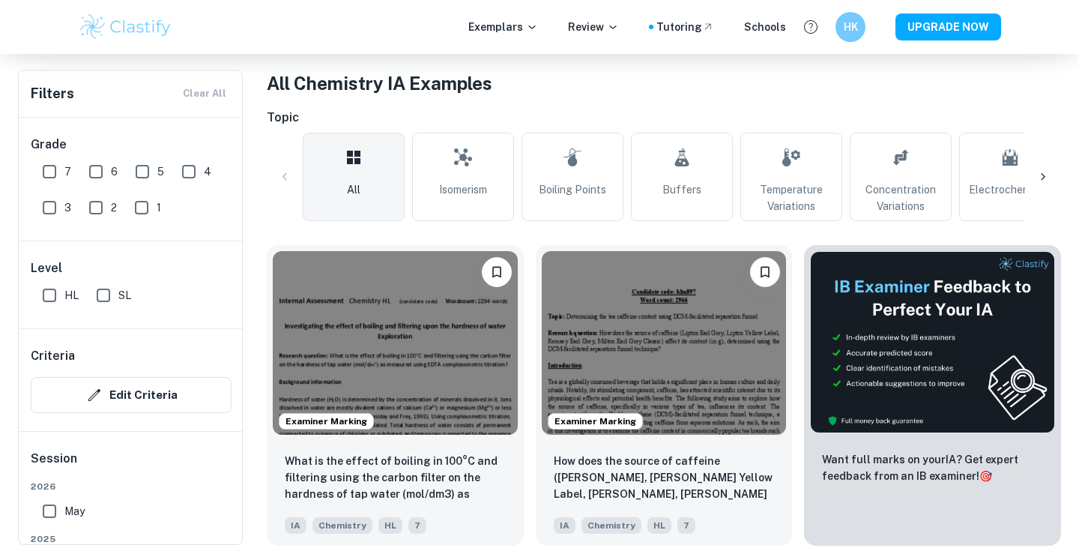  I want to click on span: Electrochemistry, so click(1010, 190).